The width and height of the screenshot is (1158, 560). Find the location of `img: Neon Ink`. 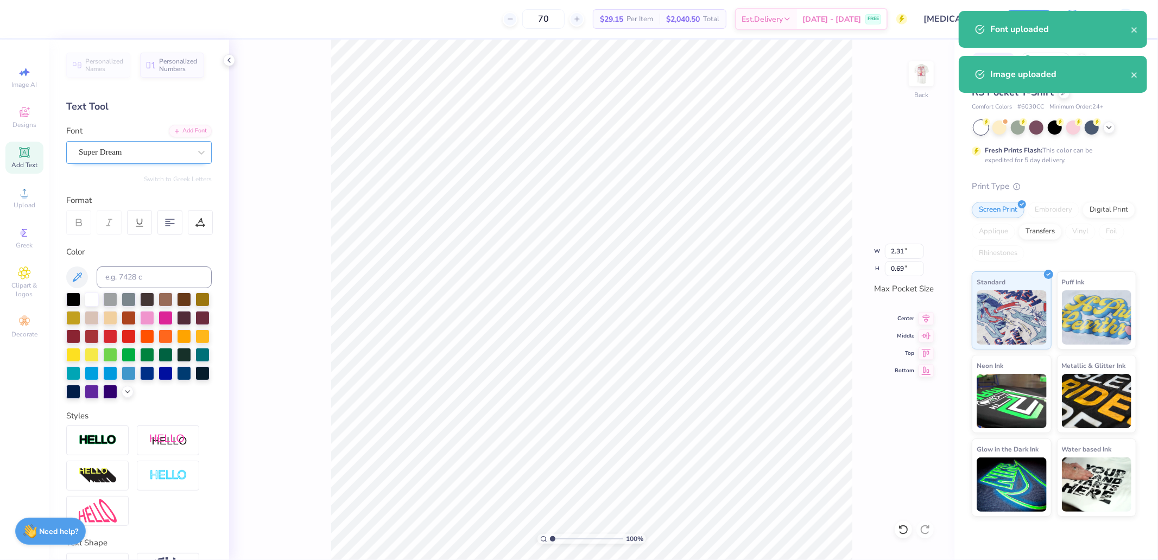

img: Neon Ink is located at coordinates (1012, 401).